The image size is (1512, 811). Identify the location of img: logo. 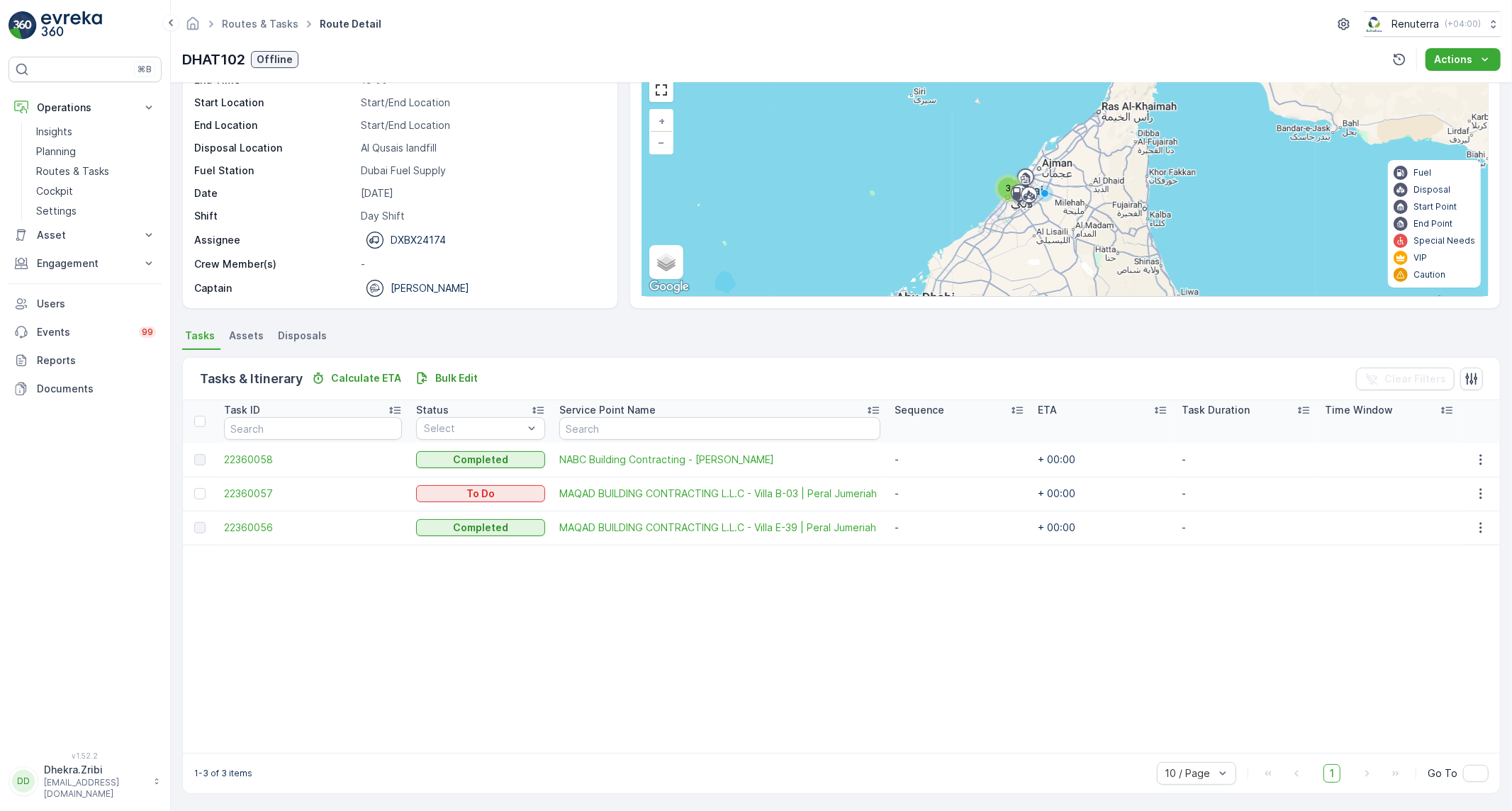
(23, 25).